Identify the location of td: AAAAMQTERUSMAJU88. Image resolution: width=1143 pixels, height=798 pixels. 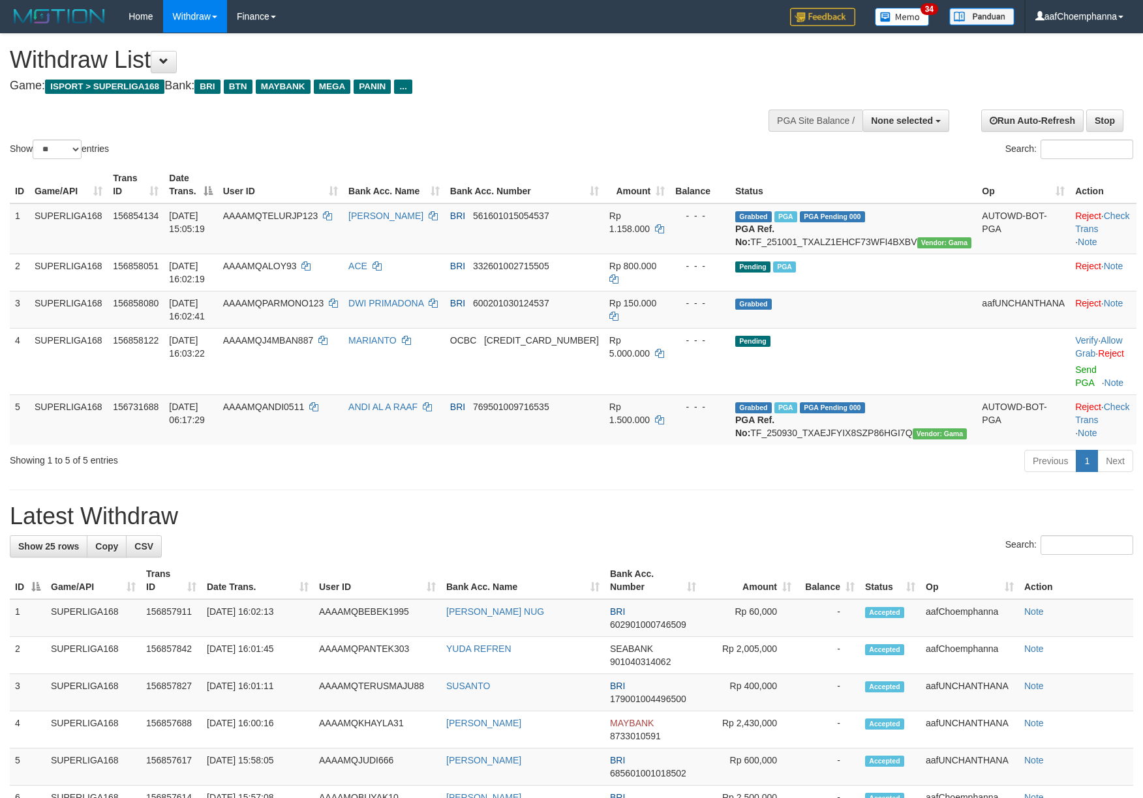
(377, 693).